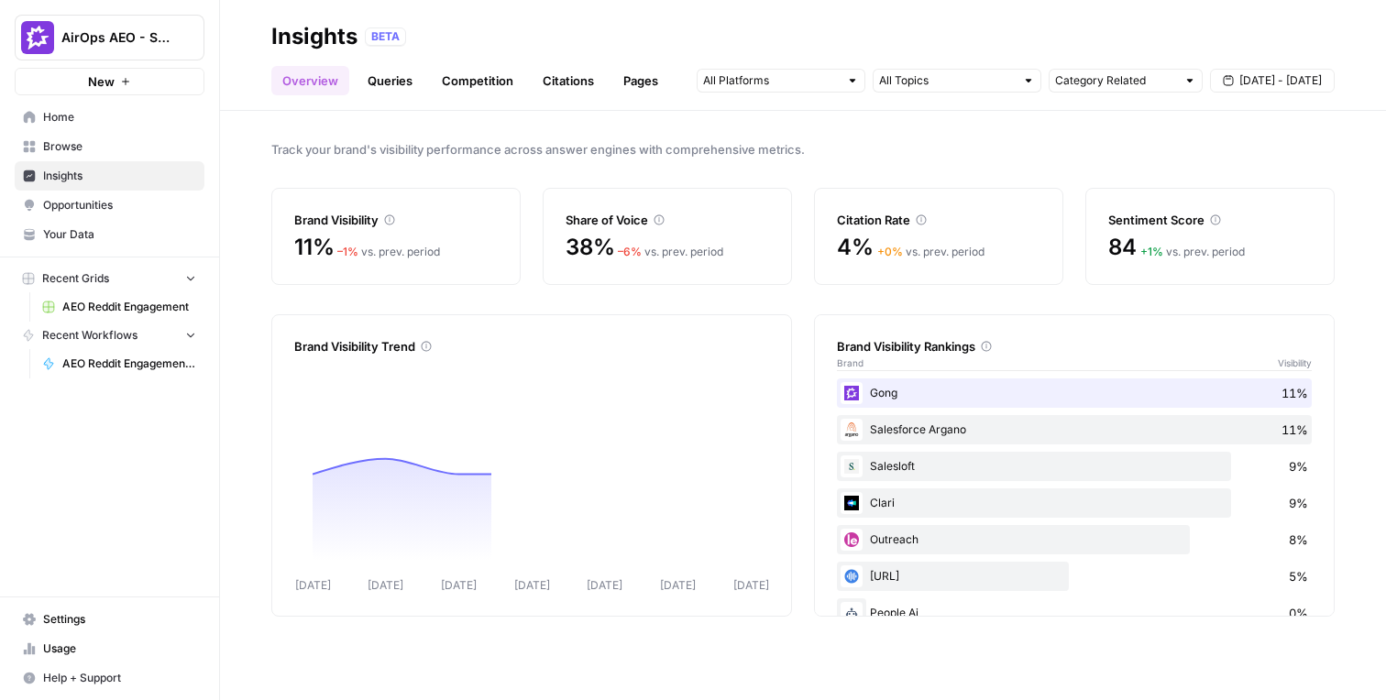  Describe the element at coordinates (109, 176) in the screenshot. I see `a: Insights` at that location.